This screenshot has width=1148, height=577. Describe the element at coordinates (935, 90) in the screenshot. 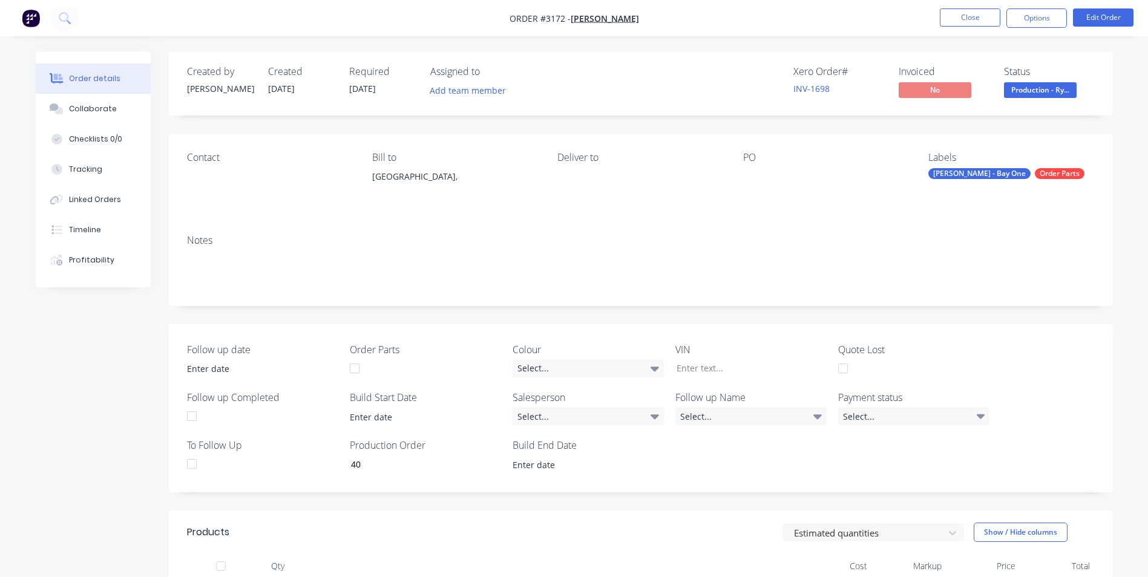

I see `span: No` at that location.